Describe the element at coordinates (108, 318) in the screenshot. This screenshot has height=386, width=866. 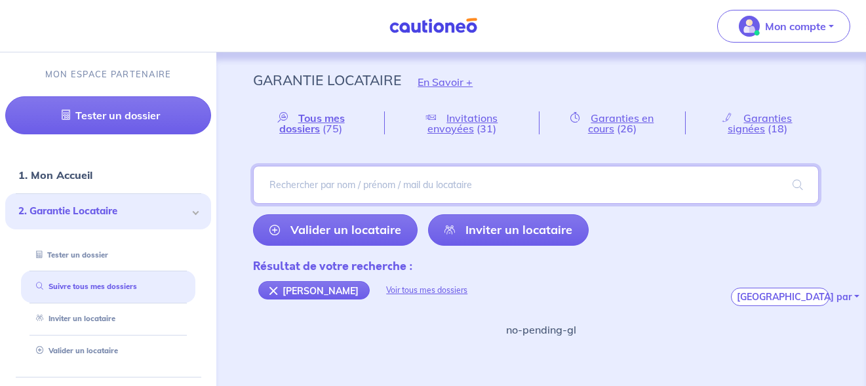
I see `div: Inviter un locataire` at that location.